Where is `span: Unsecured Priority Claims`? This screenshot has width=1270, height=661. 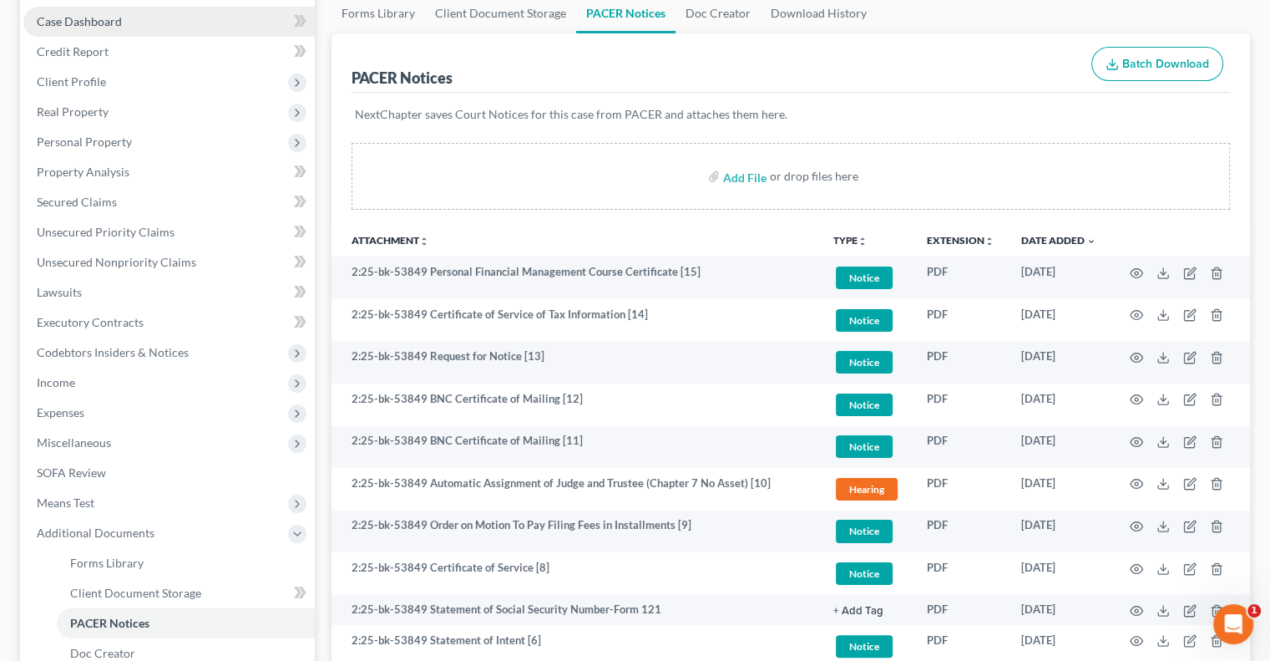
span: Unsecured Priority Claims is located at coordinates (105, 231).